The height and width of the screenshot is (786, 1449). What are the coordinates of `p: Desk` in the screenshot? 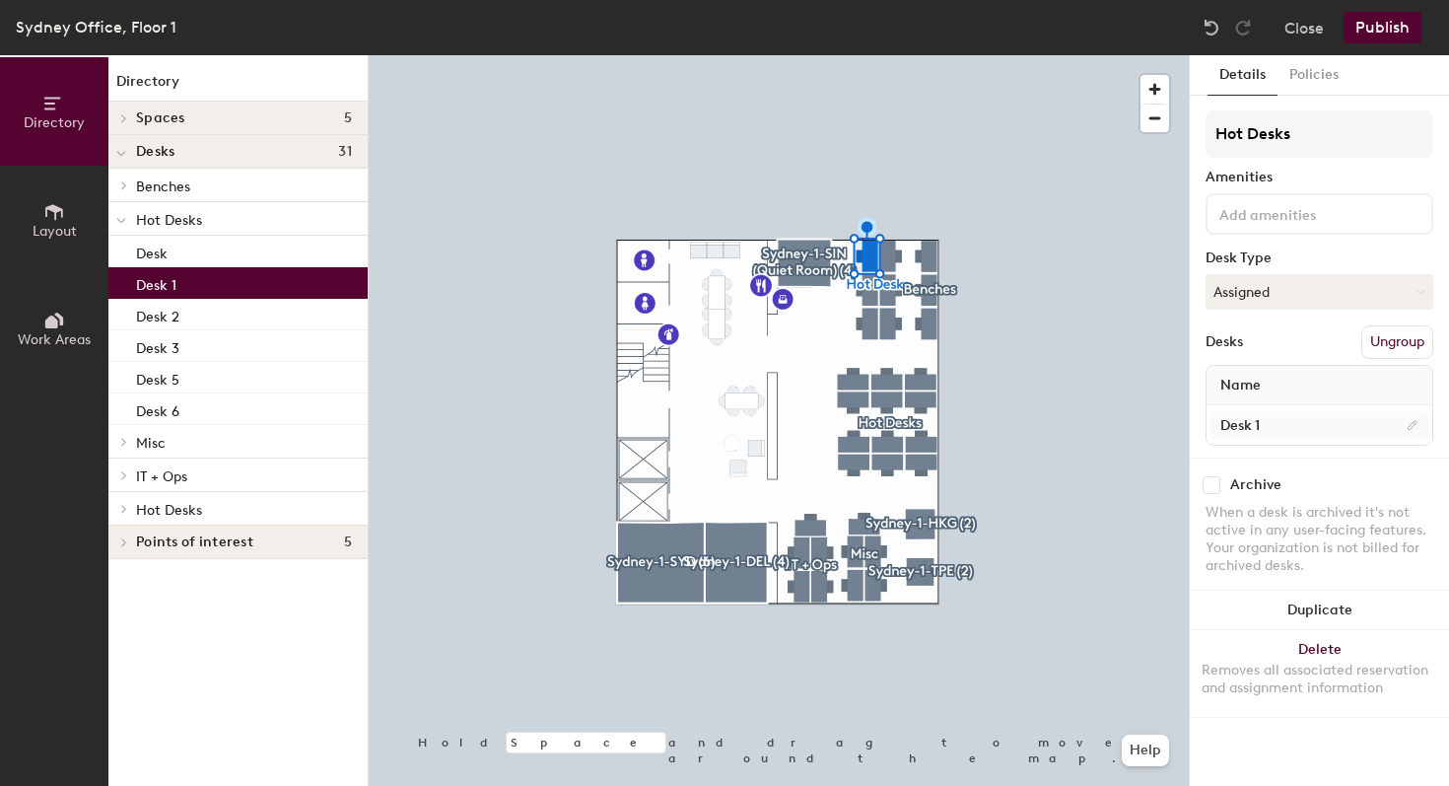 It's located at (152, 250).